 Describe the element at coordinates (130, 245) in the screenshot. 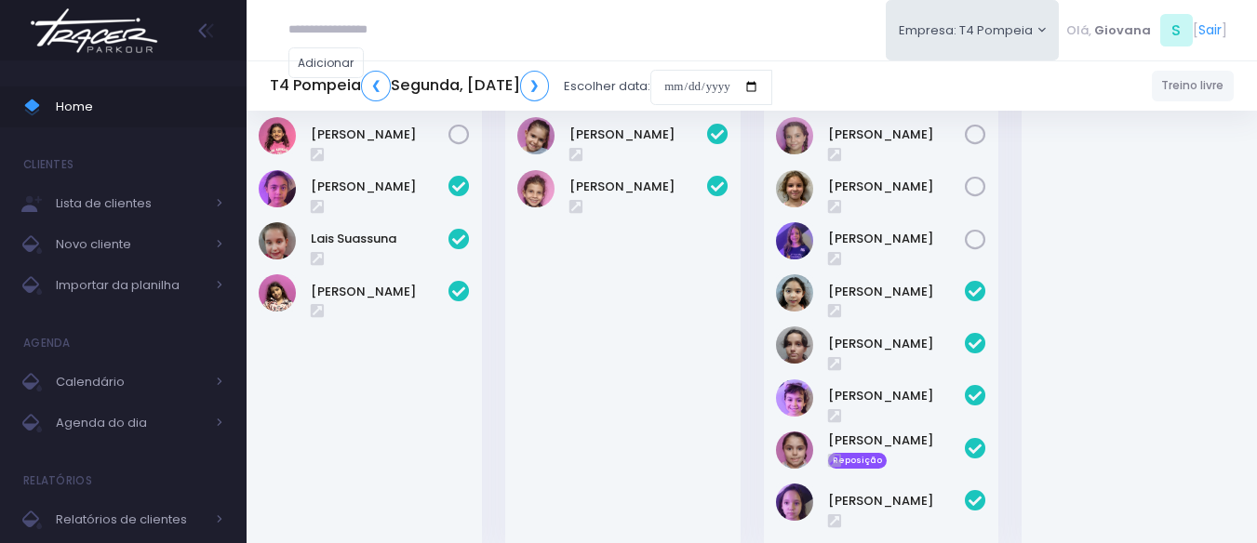

I see `span: Novo cliente` at that location.